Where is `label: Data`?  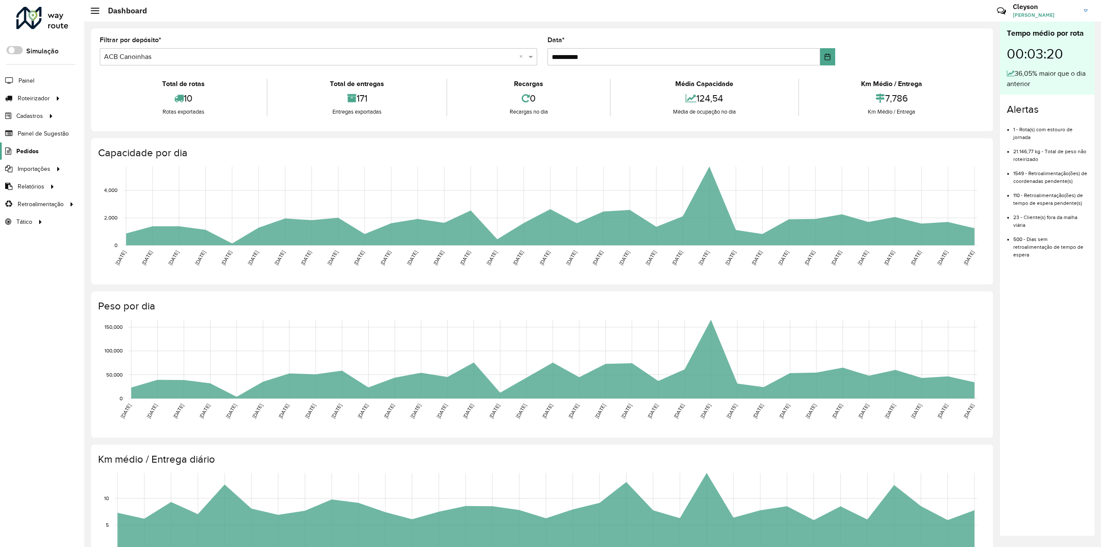
label: Data is located at coordinates (556, 40).